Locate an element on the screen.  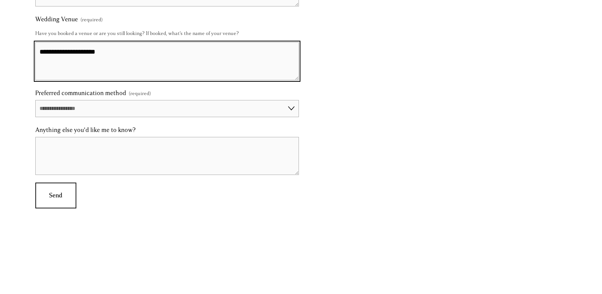
p: Have you booked a venue or are you still looking? If booked, what's the name of your venue? is located at coordinates (167, 33).